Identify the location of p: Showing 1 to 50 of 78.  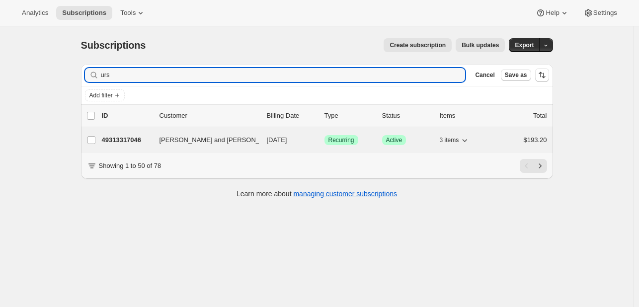
(130, 166).